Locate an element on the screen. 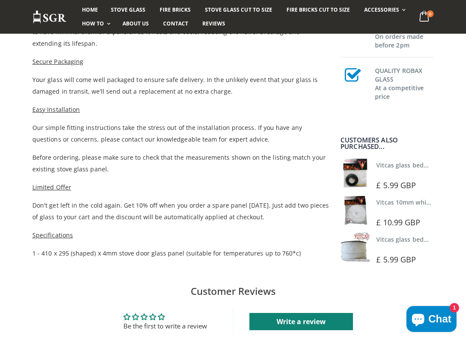  a: Reviews is located at coordinates (213, 24).